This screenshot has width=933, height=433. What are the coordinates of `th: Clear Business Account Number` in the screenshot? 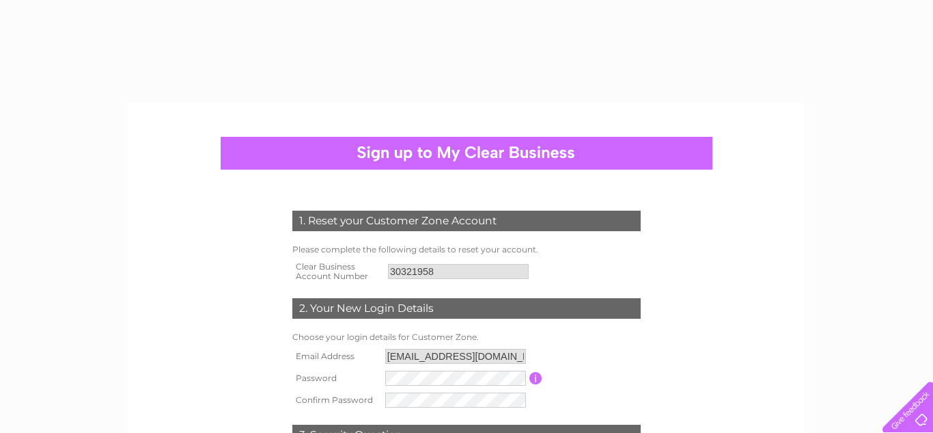 It's located at (337, 271).